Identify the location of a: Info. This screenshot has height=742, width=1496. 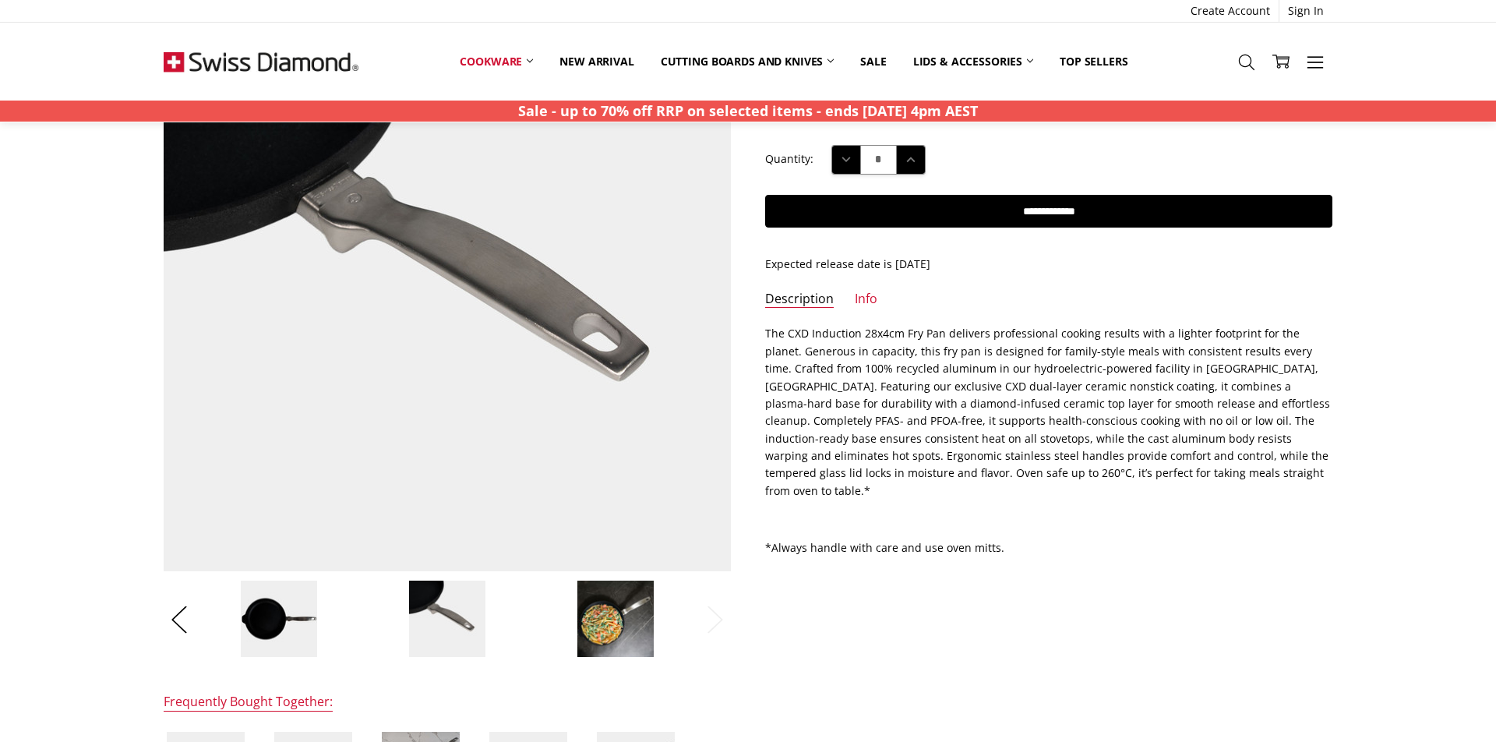
(866, 299).